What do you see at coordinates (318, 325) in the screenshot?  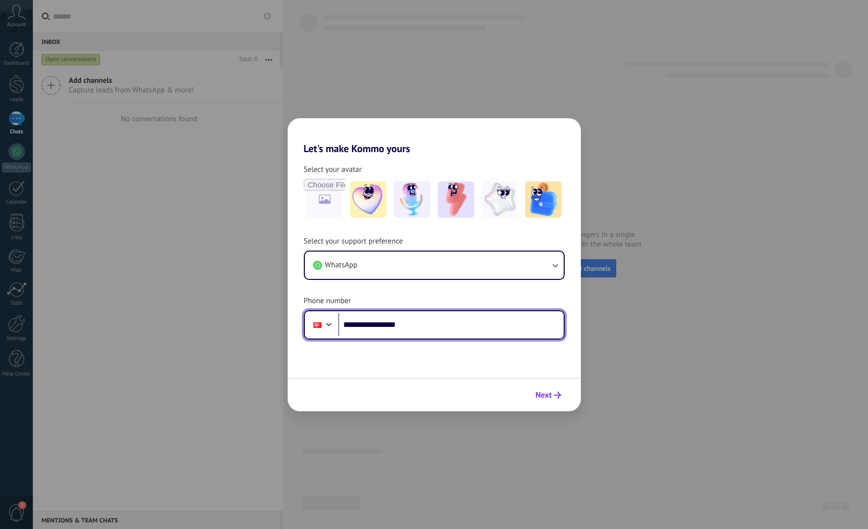 I see `div: Turkey: + 90` at bounding box center [318, 325].